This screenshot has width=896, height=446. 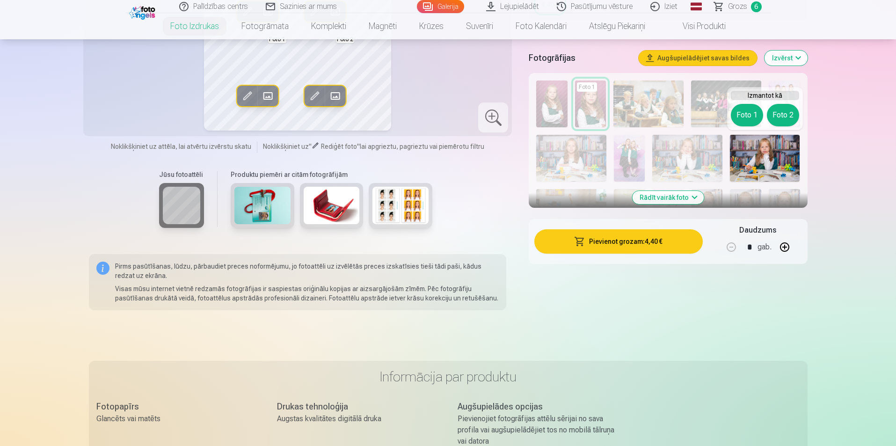 I want to click on div: Augstas kvalitātes digitālā druka, so click(x=358, y=419).